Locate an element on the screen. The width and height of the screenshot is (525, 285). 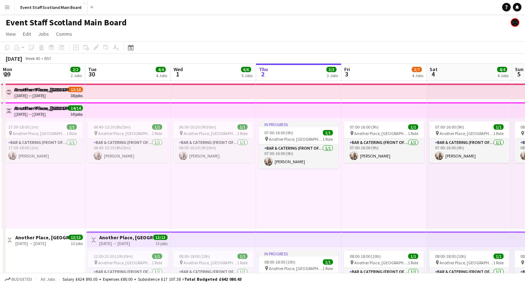
span: 2 is located at coordinates (263, 74).